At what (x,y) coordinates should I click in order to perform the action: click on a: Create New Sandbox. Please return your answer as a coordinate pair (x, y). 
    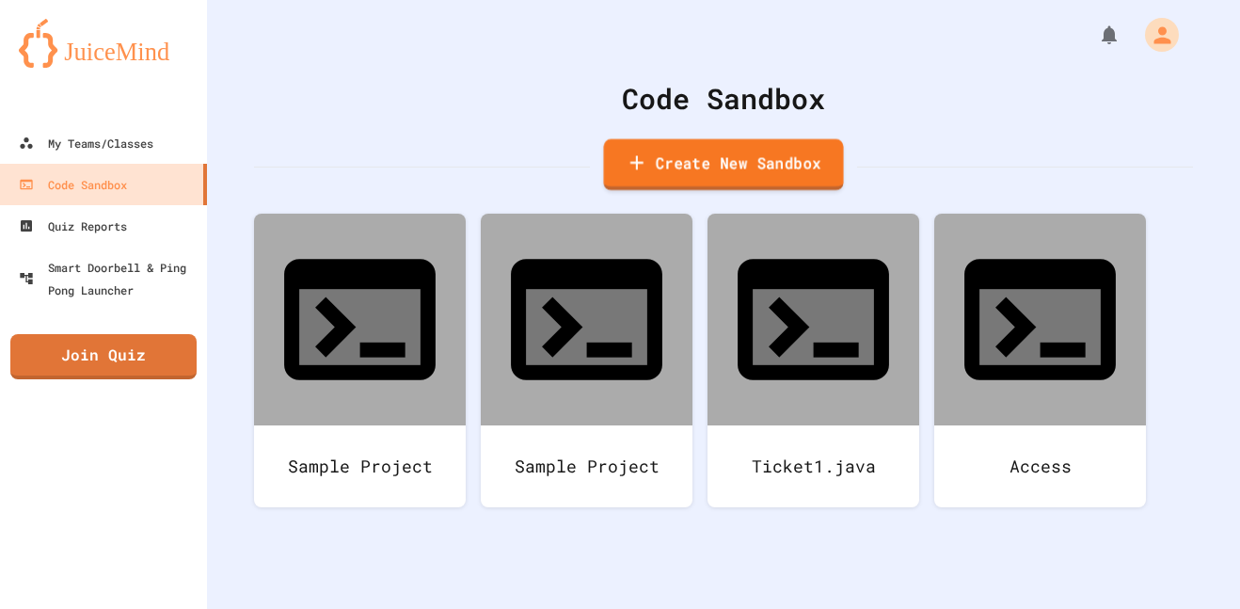
    Looking at the image, I should click on (724, 165).